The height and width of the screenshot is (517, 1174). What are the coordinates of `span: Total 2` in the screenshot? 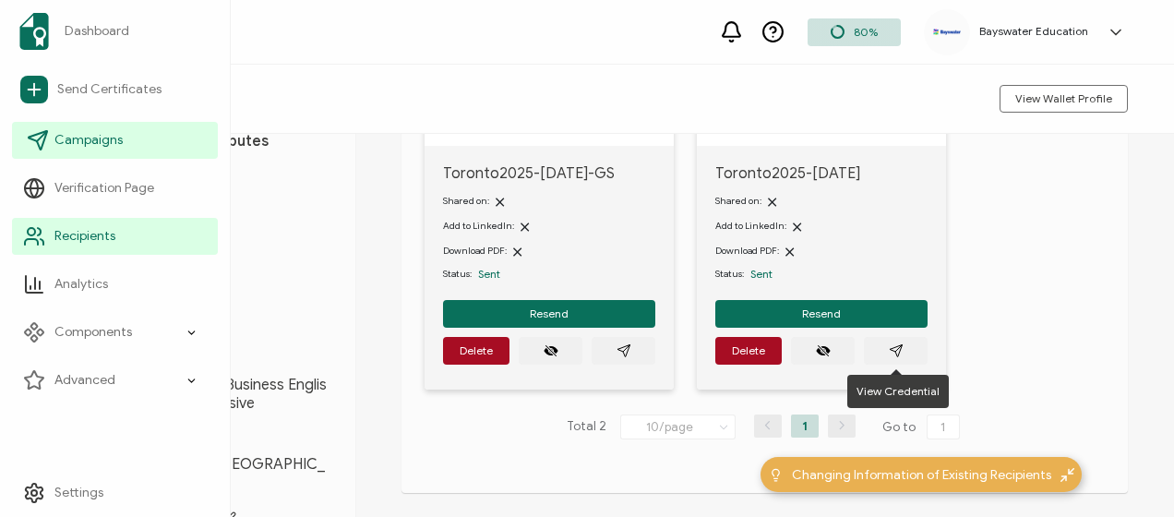 It's located at (586, 427).